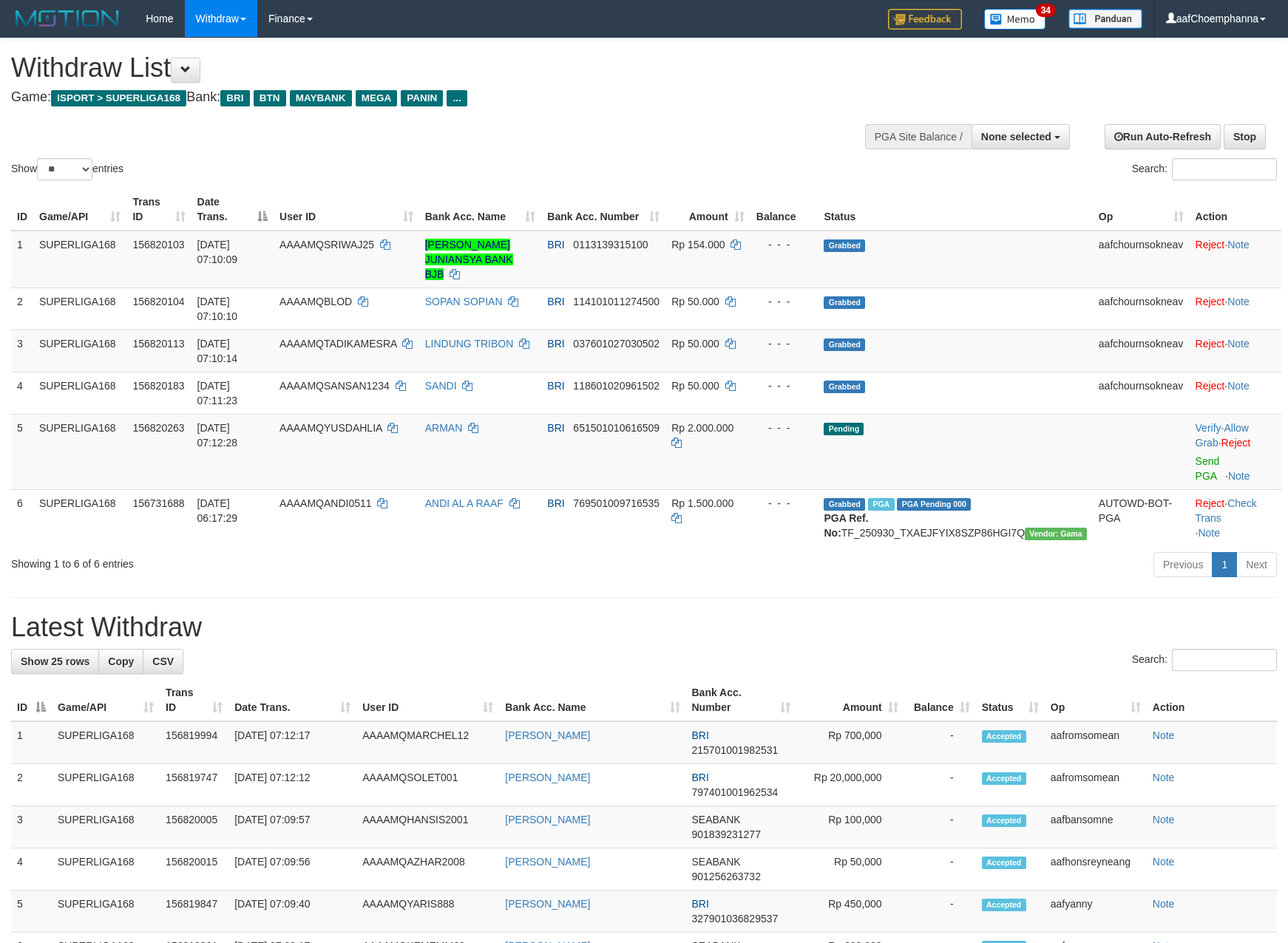  What do you see at coordinates (616, 428) in the screenshot?
I see `span: Copy 651501010616509 to clipboard` at bounding box center [616, 428].